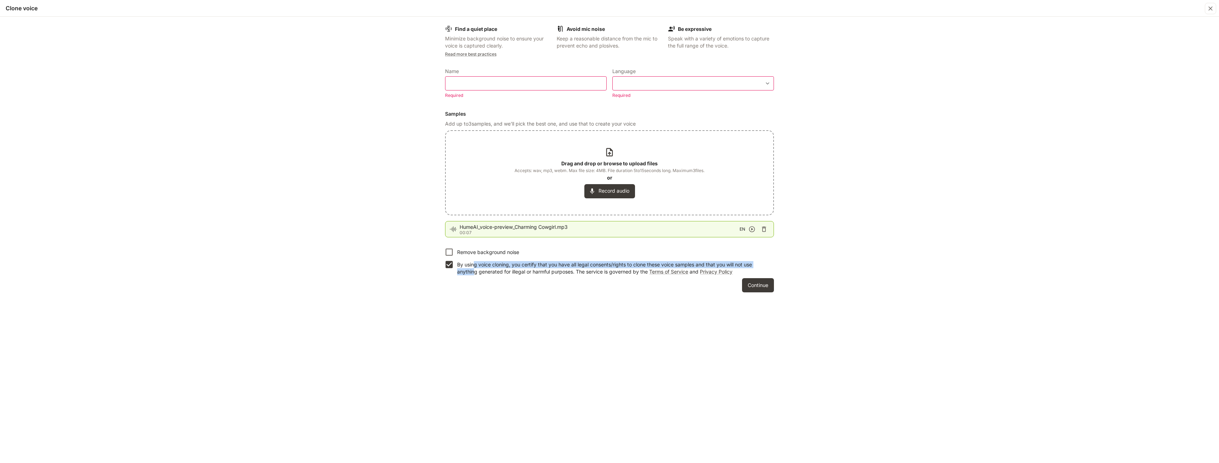  What do you see at coordinates (610, 191) in the screenshot?
I see `button: Record audio` at bounding box center [610, 191].